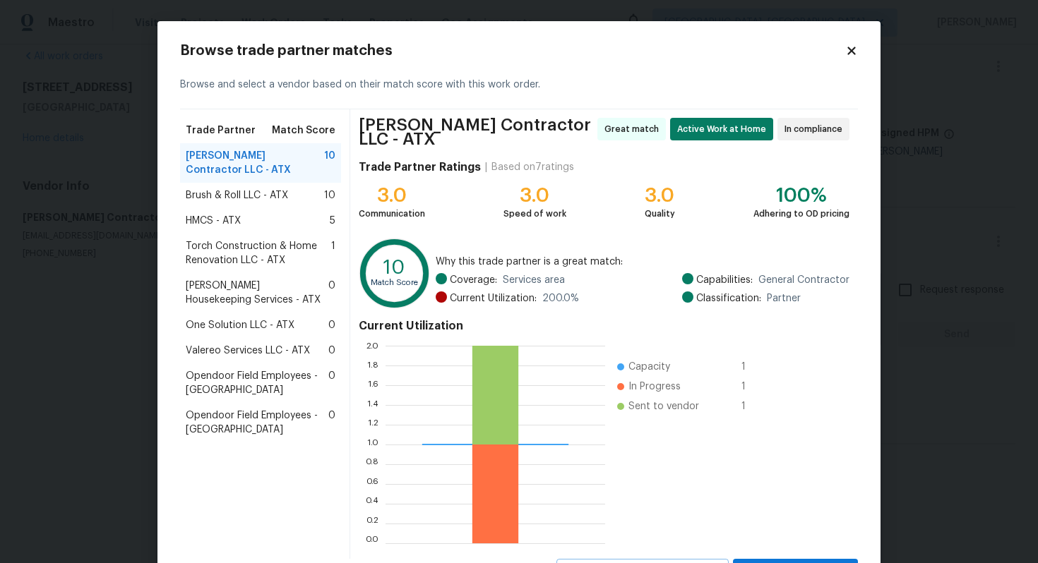 The width and height of the screenshot is (1038, 563). I want to click on span: Match Score, so click(304, 131).